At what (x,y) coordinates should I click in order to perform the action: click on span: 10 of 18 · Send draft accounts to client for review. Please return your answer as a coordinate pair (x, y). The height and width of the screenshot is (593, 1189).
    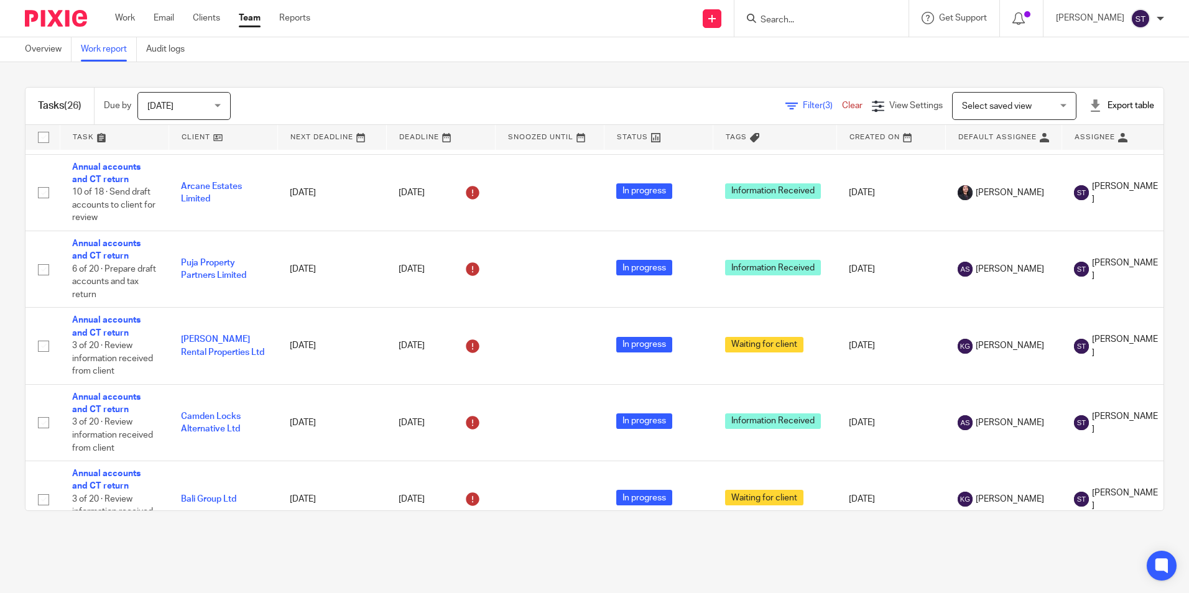
    Looking at the image, I should click on (114, 205).